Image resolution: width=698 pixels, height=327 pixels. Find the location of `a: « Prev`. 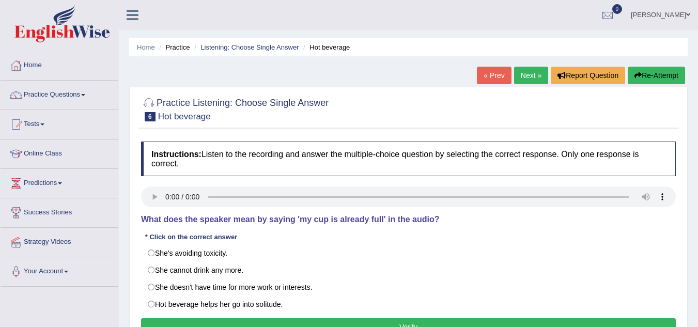

a: « Prev is located at coordinates (494, 75).